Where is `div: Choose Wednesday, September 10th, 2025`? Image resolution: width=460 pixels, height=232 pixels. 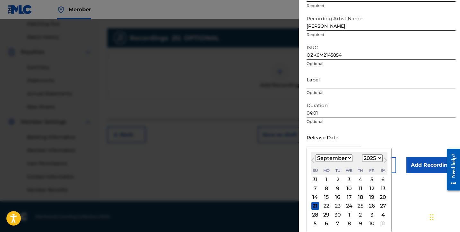
div: Choose Wednesday, September 10th, 2025 is located at coordinates (350, 188).